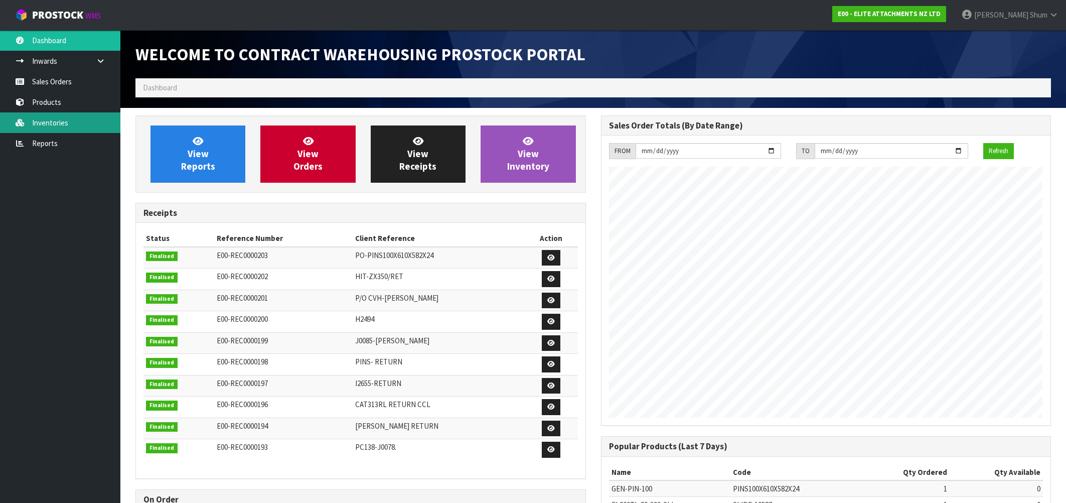  I want to click on button: Refresh, so click(998, 151).